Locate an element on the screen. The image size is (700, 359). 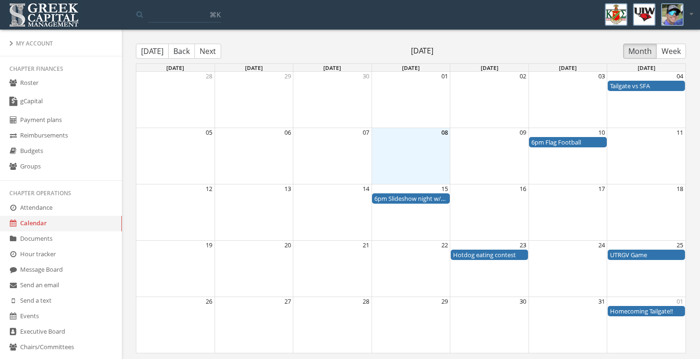
button: 03 is located at coordinates (602, 76).